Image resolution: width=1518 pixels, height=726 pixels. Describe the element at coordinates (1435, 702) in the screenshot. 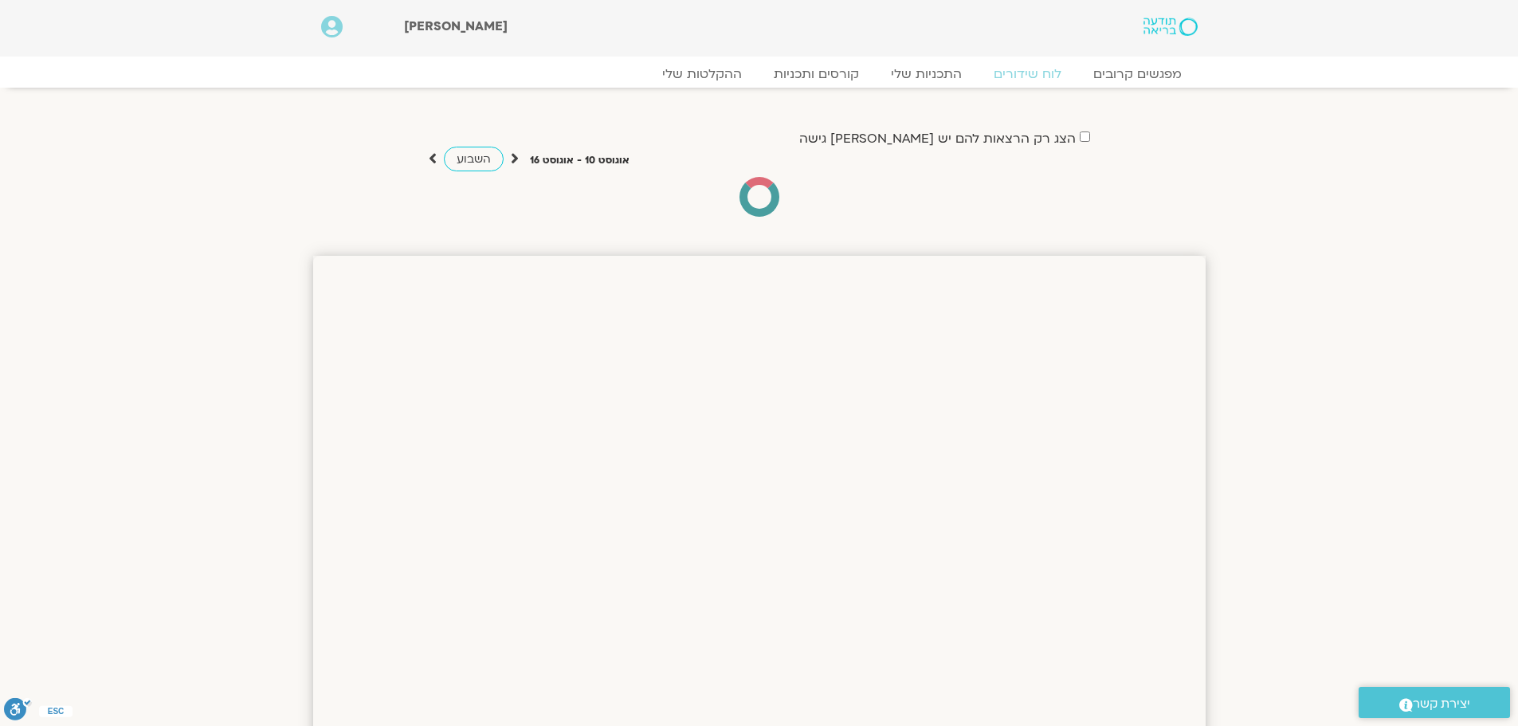

I see `a: יצירת קשר` at that location.